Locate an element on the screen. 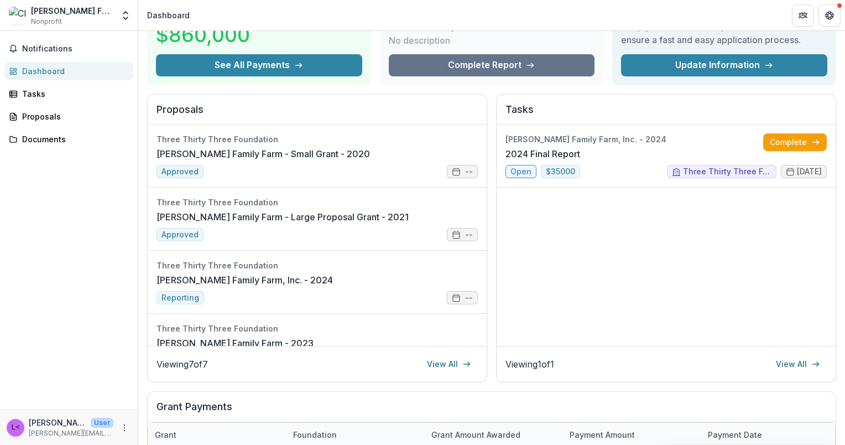  nav: breadcrumb is located at coordinates (168, 15).